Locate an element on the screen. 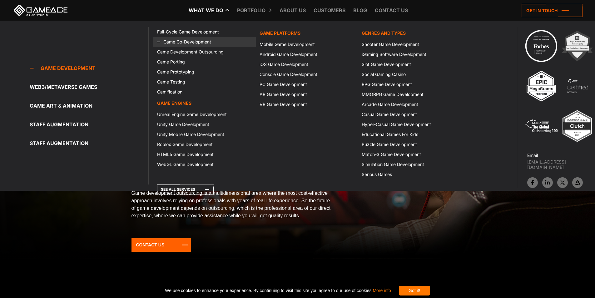 This screenshot has width=595, height=298. a: Genres and Types is located at coordinates (409, 33).